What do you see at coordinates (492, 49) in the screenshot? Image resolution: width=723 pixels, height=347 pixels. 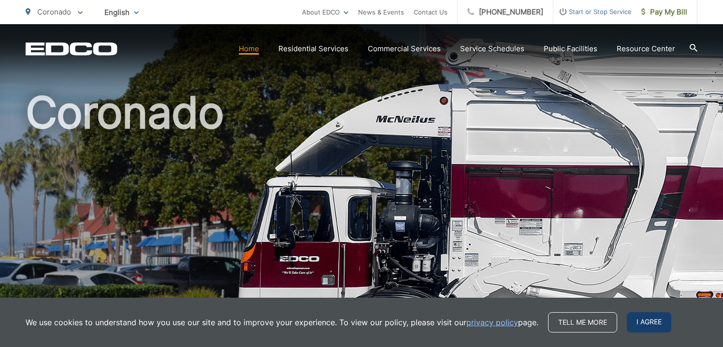 I see `a: Service Schedules` at bounding box center [492, 49].